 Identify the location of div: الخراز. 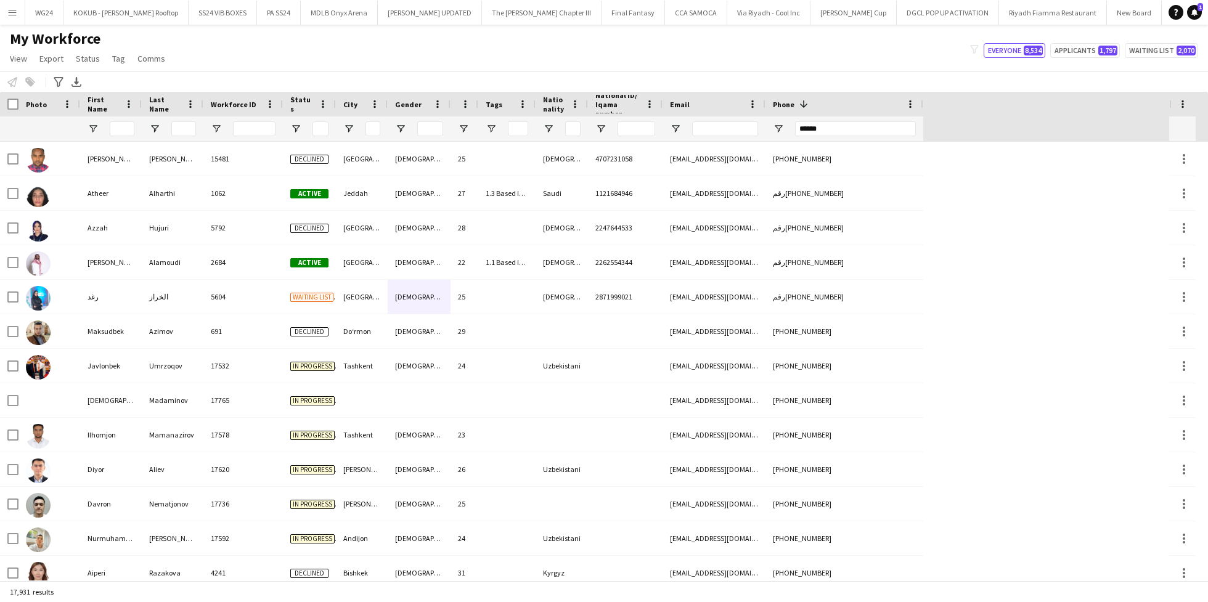
(173, 296).